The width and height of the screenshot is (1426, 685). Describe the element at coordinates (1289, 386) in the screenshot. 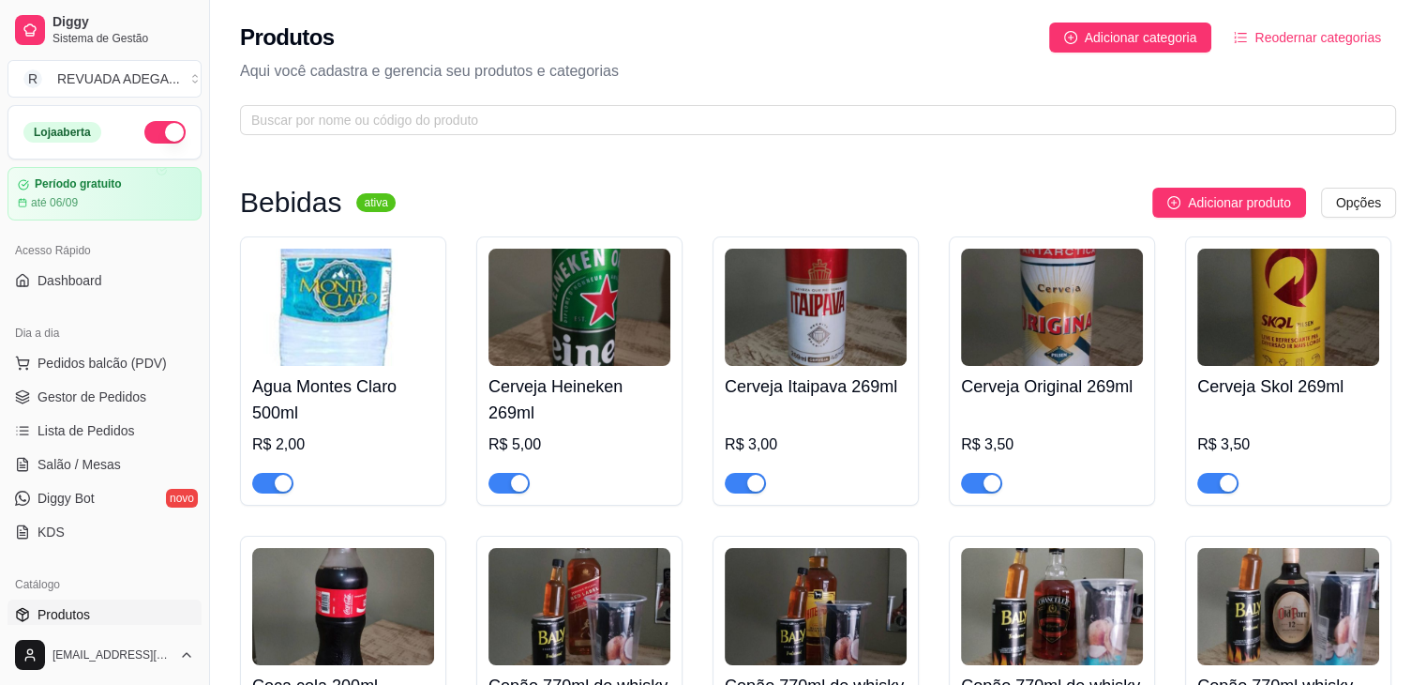

I see `h4: Cerveja Skol 269ml` at that location.